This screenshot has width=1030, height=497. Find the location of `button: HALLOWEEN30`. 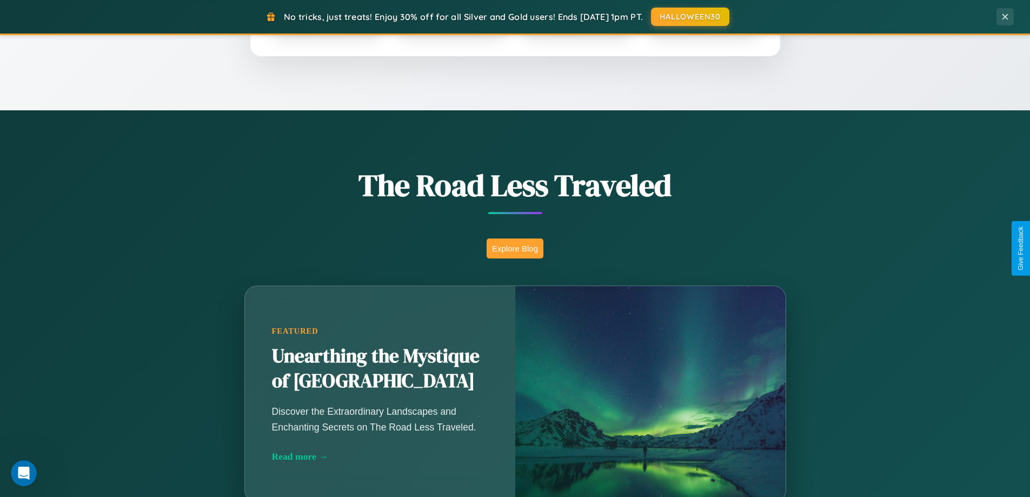

button: HALLOWEEN30 is located at coordinates (690, 17).